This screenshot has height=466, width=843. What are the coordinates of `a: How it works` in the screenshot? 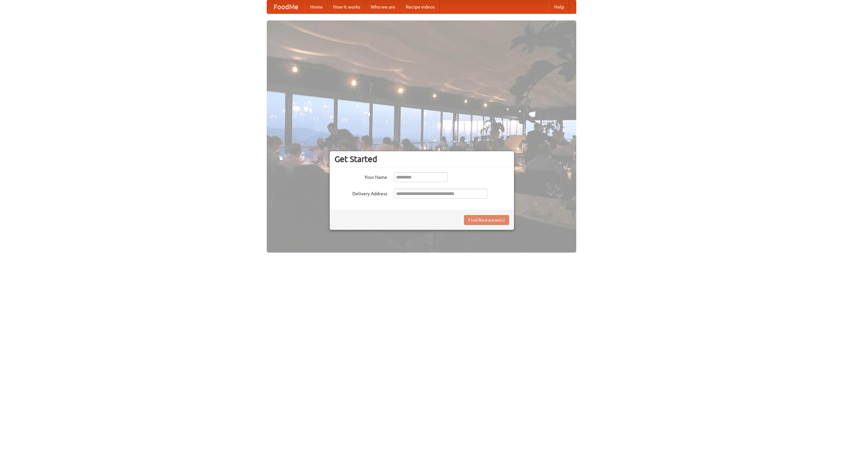 It's located at (347, 7).